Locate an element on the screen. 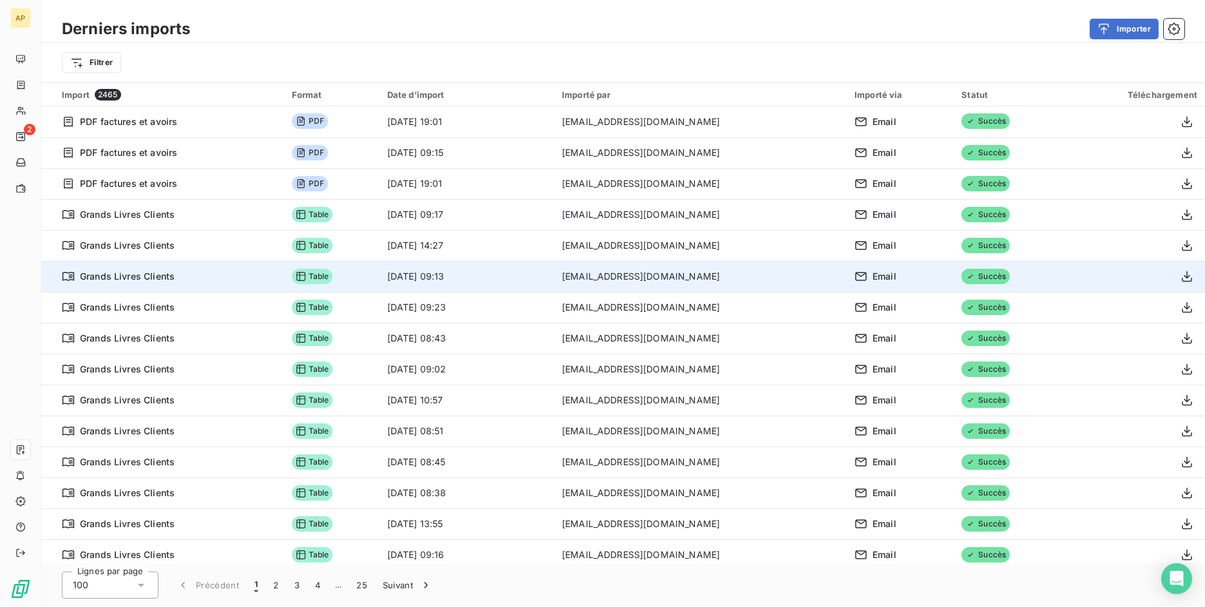 Image resolution: width=1205 pixels, height=607 pixels. button: 3 is located at coordinates (297, 585).